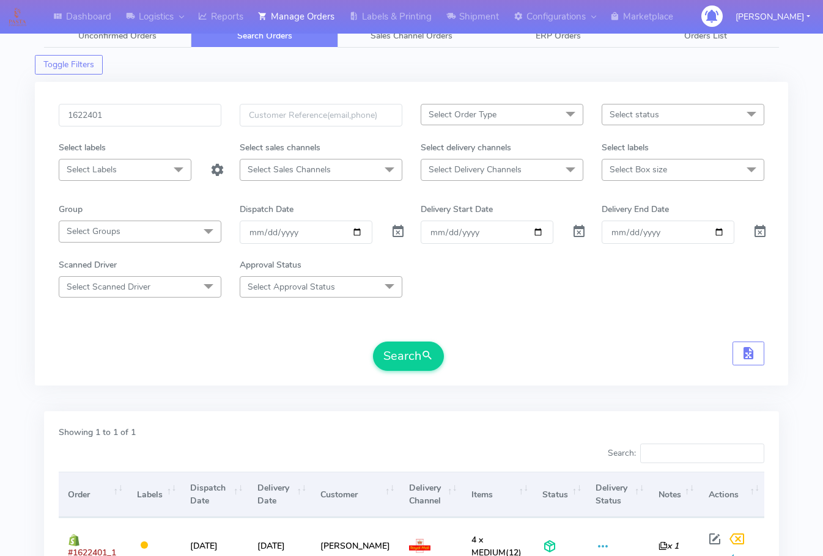 The width and height of the screenshot is (823, 556). What do you see at coordinates (97, 432) in the screenshot?
I see `label: Showing 1 to 1 of 1` at bounding box center [97, 432].